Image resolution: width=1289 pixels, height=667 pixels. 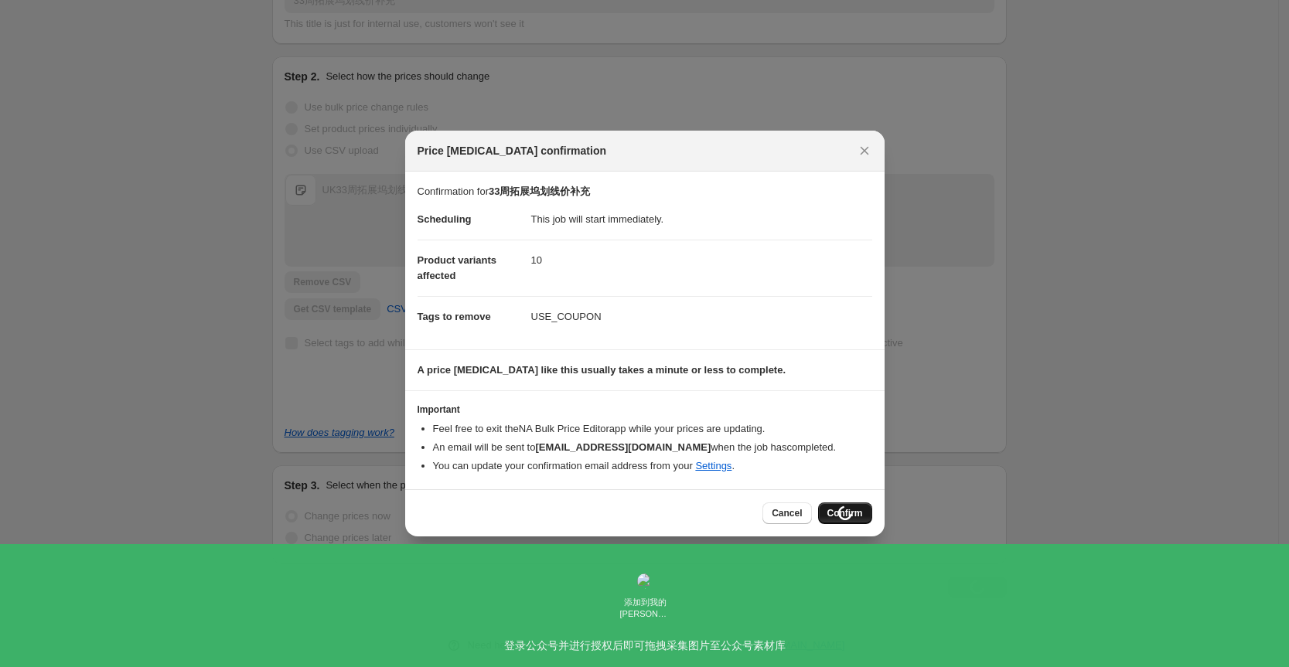 I want to click on p: Confirmation for, so click(x=645, y=192).